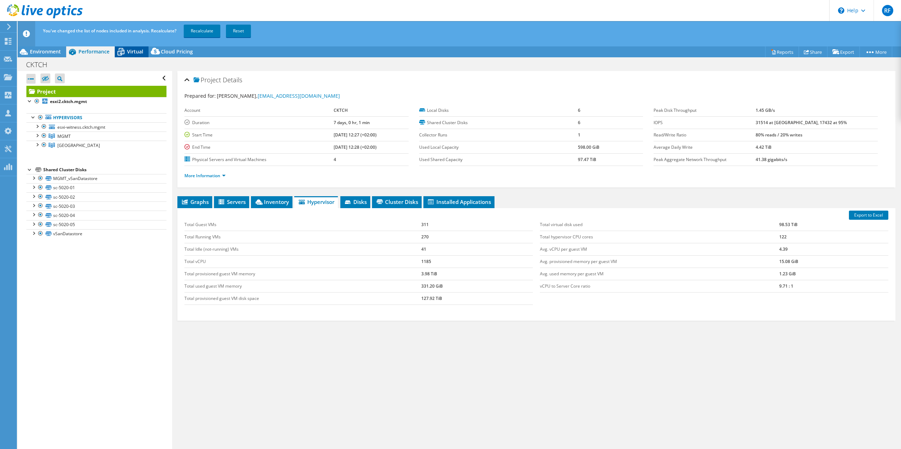 This screenshot has width=901, height=449. What do you see at coordinates (96, 91) in the screenshot?
I see `a: Project` at bounding box center [96, 91].